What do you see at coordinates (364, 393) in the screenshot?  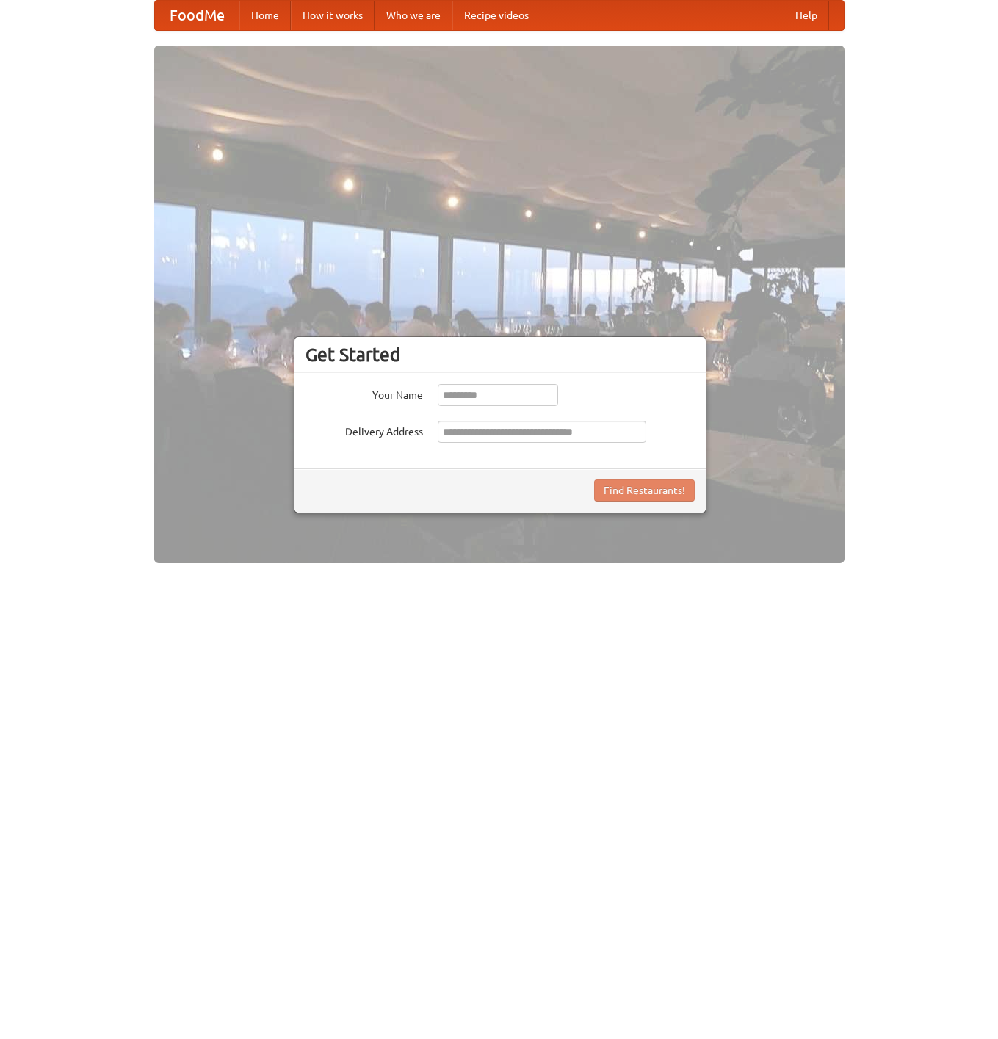 I see `label: Your Name` at bounding box center [364, 393].